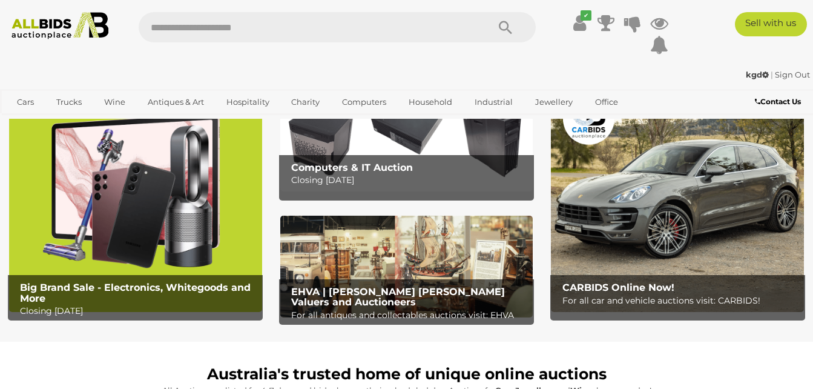 This screenshot has width=813, height=389. Describe the element at coordinates (618, 287) in the screenshot. I see `b: CARBIDS Online Now!` at that location.